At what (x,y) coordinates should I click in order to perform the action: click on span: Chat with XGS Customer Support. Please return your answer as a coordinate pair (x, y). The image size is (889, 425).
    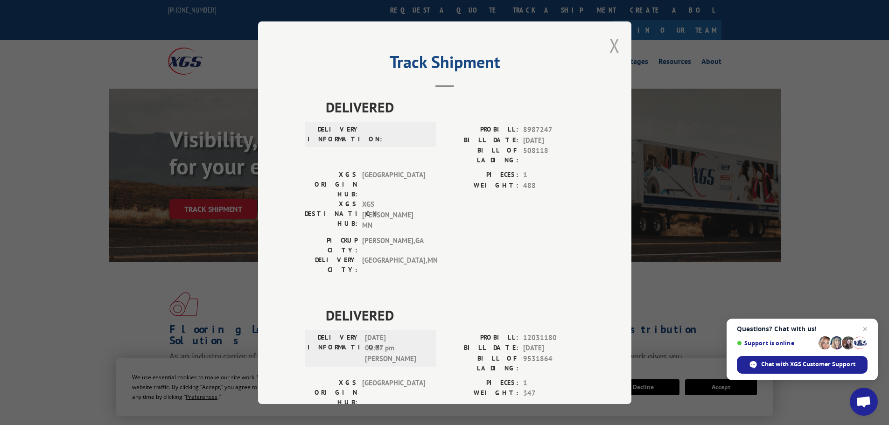
    Looking at the image, I should click on (809, 365).